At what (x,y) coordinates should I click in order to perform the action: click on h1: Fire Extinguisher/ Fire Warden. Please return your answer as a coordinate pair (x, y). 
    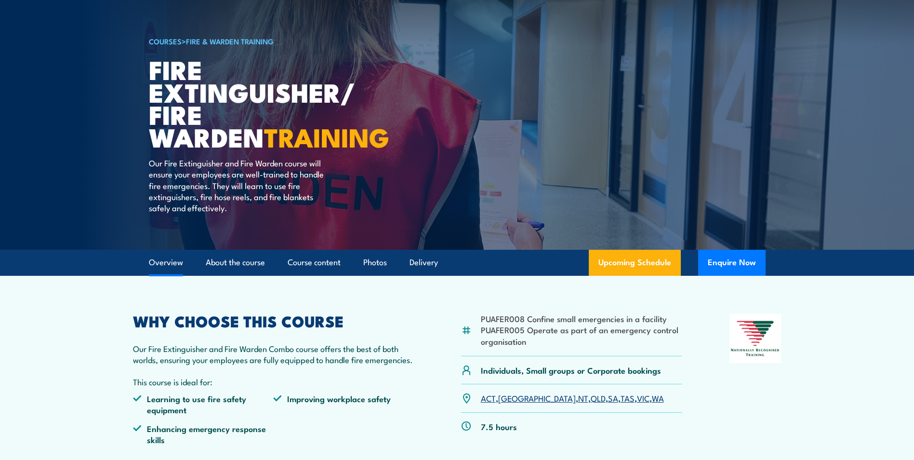
    Looking at the image, I should click on (268, 103).